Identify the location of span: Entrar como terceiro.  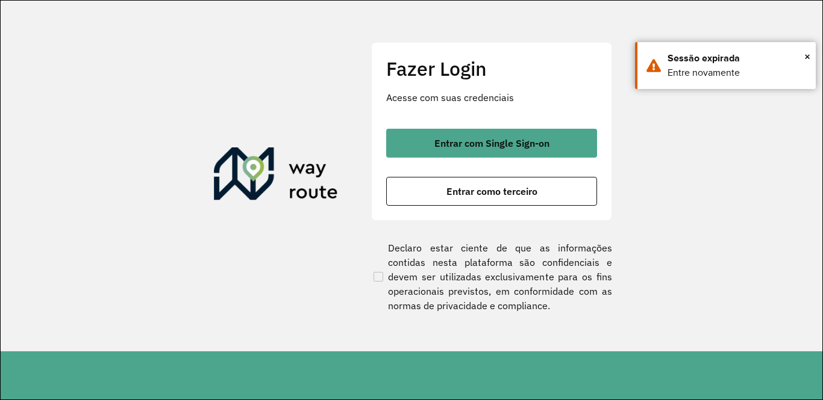
(491, 191).